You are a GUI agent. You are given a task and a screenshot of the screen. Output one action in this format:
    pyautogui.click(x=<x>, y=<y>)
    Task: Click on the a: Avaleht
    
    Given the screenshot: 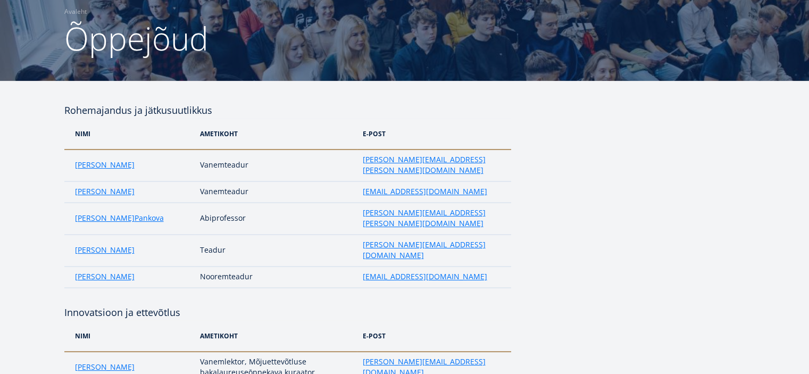 What is the action you would take?
    pyautogui.click(x=75, y=12)
    